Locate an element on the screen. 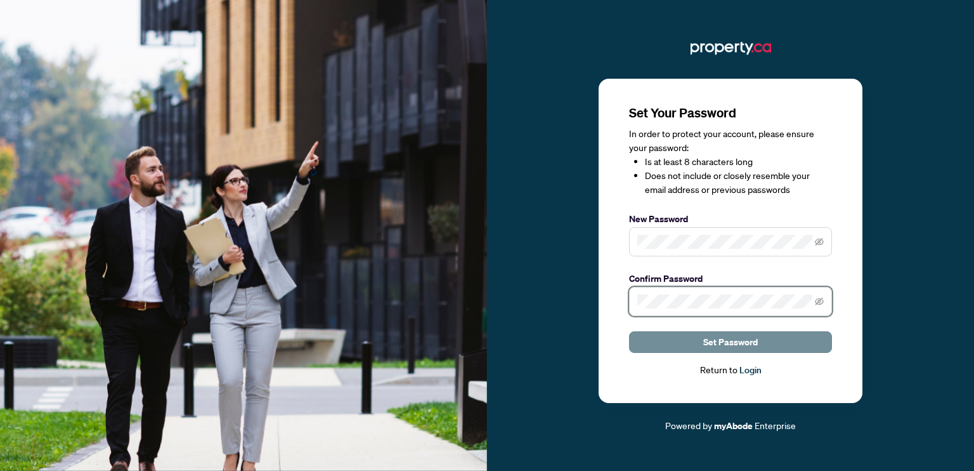  img: ma-logo is located at coordinates (731, 48).